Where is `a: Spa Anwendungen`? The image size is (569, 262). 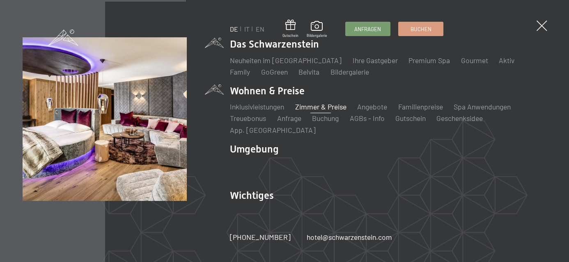
a: Spa Anwendungen is located at coordinates (482, 107).